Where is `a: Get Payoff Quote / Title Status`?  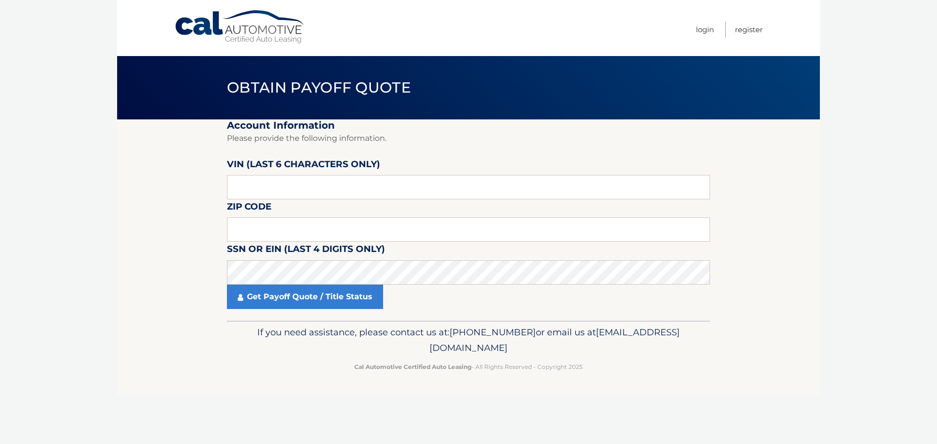
a: Get Payoff Quote / Title Status is located at coordinates (305, 297).